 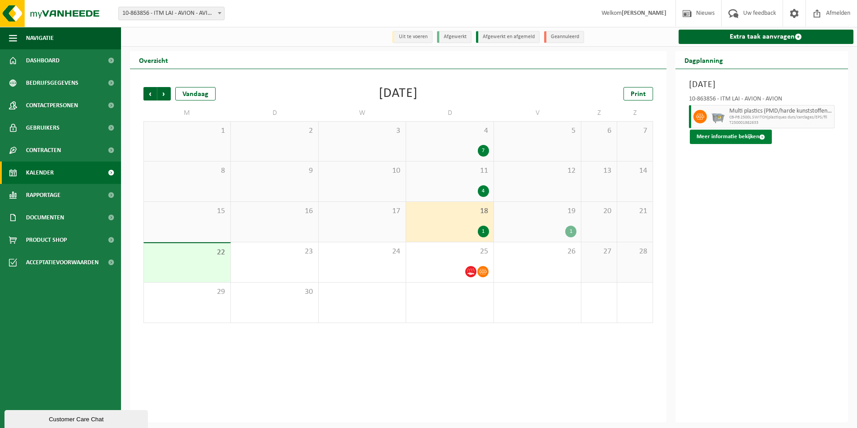 What do you see at coordinates (599, 252) in the screenshot?
I see `span: 27` at bounding box center [599, 252].